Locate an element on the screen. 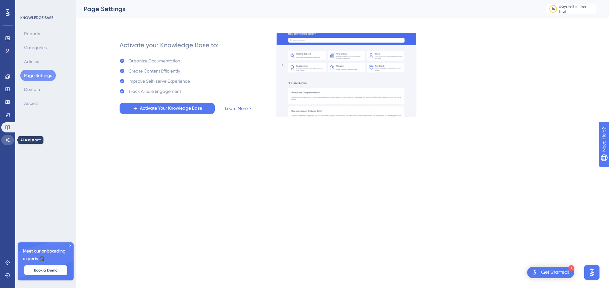  div: Track Article Engagement is located at coordinates (155, 91).